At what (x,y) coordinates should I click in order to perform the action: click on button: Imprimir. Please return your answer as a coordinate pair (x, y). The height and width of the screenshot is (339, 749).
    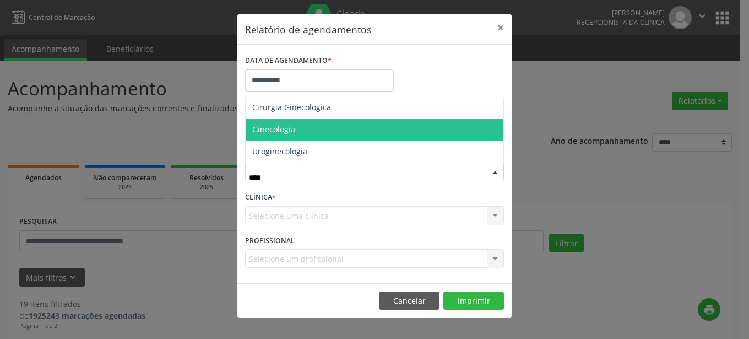
    Looking at the image, I should click on (474, 301).